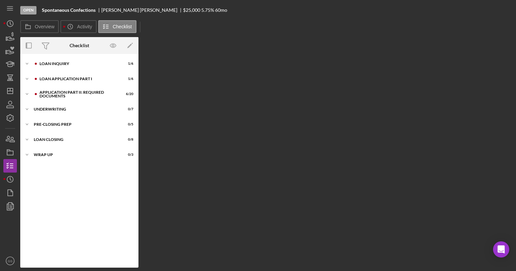 The width and height of the screenshot is (516, 271). Describe the element at coordinates (75, 109) in the screenshot. I see `div: Underwriting` at that location.